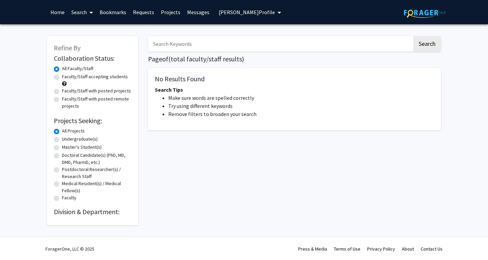 The image size is (488, 260). I want to click on a: About, so click(408, 248).